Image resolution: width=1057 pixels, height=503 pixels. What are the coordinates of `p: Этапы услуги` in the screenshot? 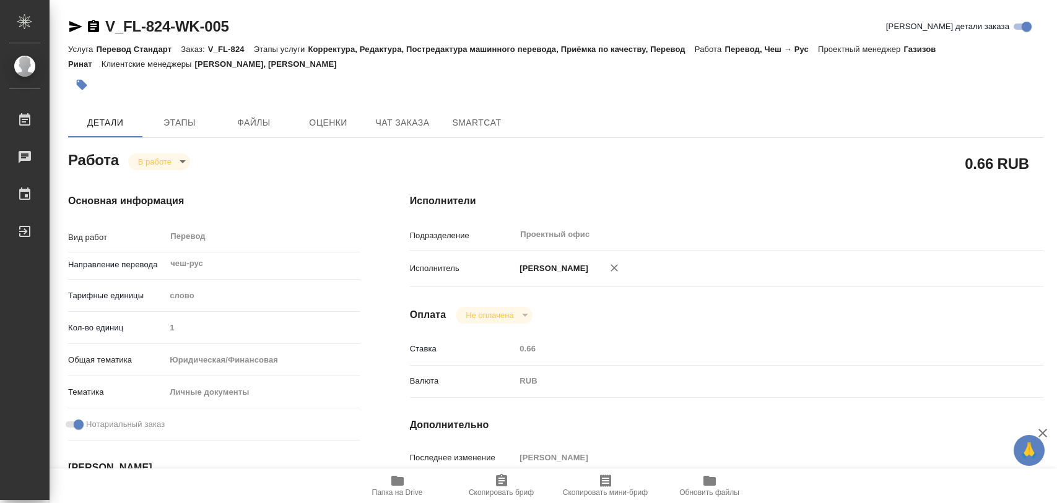 It's located at (281, 49).